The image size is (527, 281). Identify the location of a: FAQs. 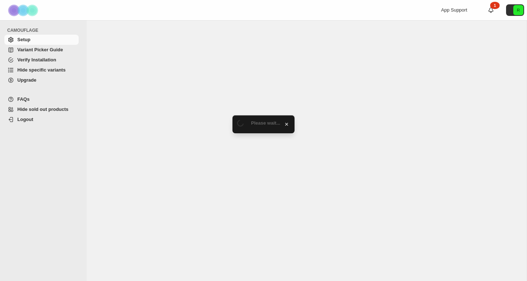
(41, 99).